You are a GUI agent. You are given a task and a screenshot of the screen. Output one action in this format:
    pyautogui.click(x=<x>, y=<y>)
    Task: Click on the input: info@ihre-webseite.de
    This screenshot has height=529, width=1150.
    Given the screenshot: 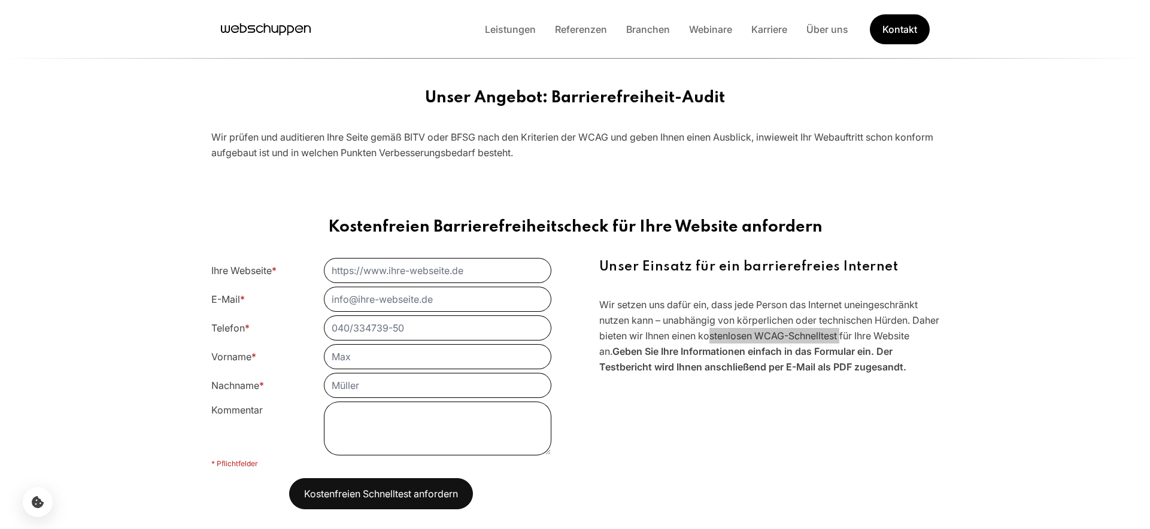 What is the action you would take?
    pyautogui.click(x=438, y=299)
    